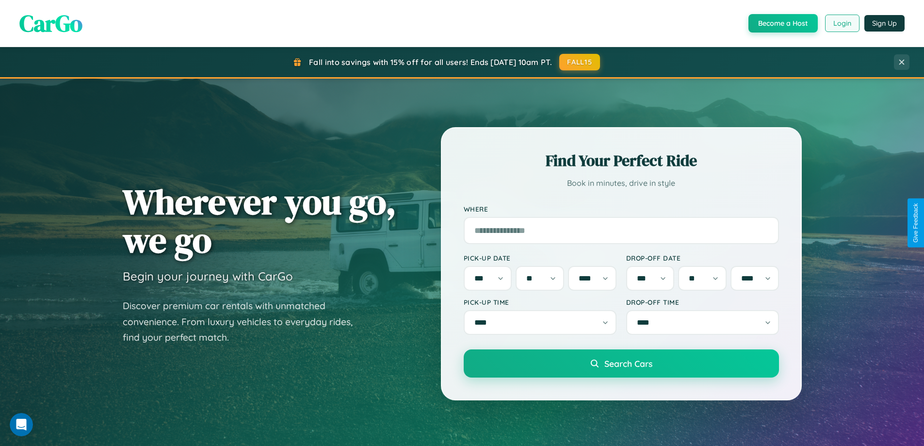 The width and height of the screenshot is (924, 446). What do you see at coordinates (842, 23) in the screenshot?
I see `button: Login` at bounding box center [842, 23].